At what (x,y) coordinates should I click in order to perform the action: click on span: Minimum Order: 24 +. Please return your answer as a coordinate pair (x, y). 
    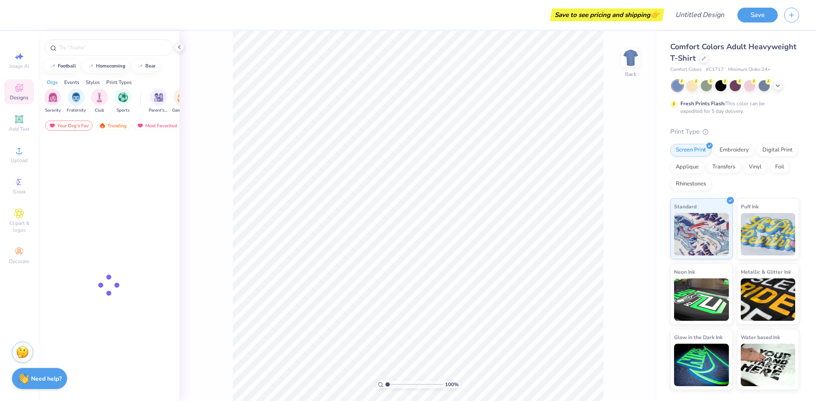
    Looking at the image, I should click on (749, 70).